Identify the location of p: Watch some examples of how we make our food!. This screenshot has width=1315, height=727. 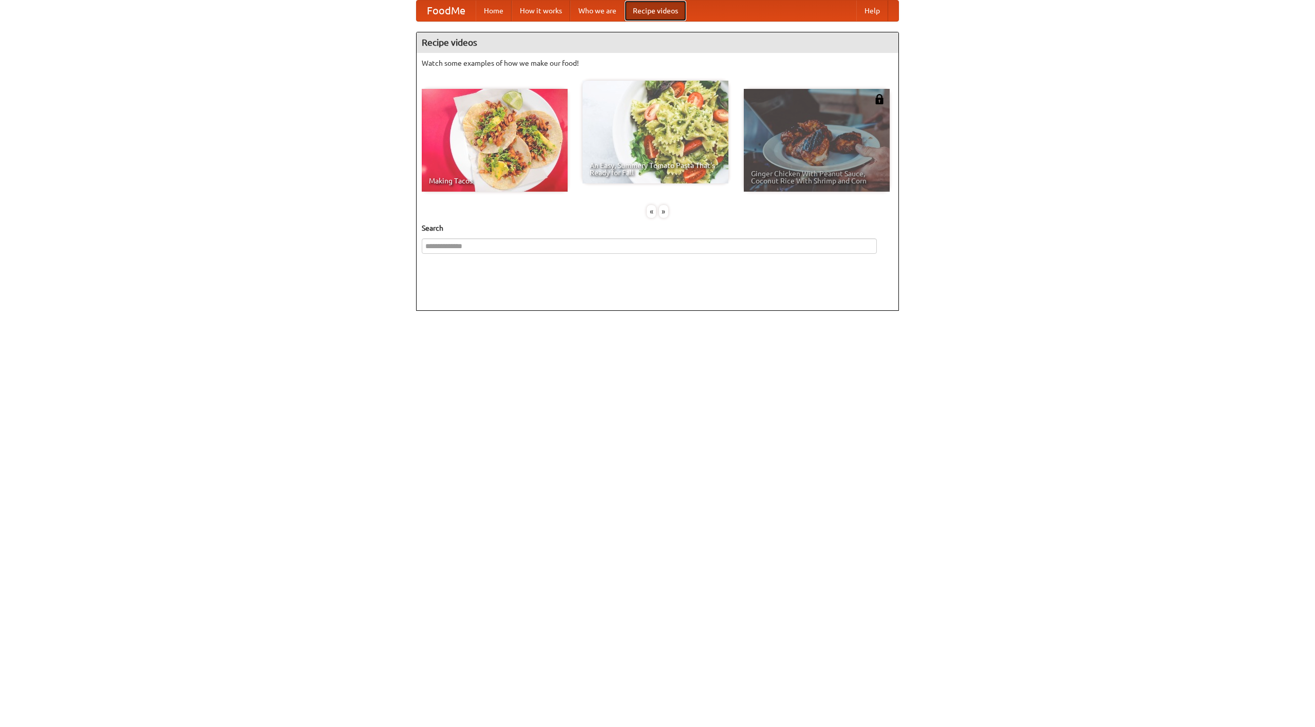
(657, 63).